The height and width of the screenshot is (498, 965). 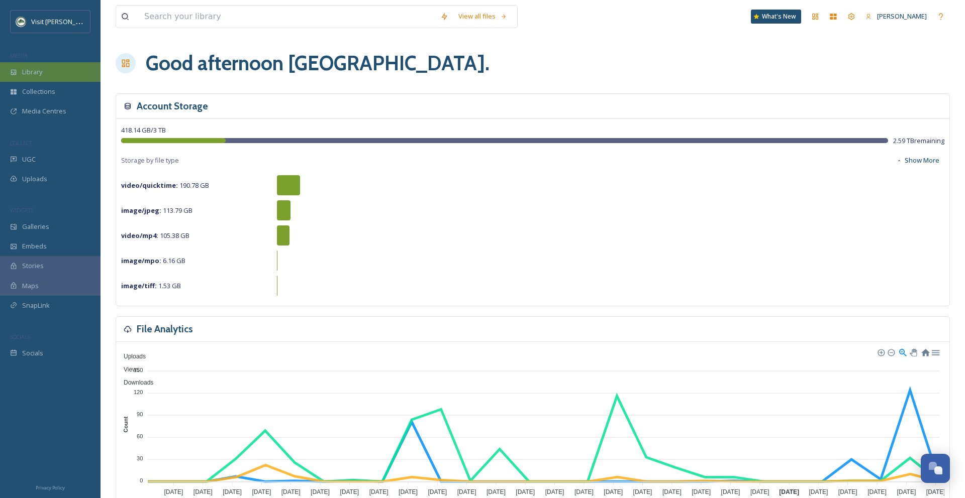 What do you see at coordinates (36, 227) in the screenshot?
I see `span: Galleries` at bounding box center [36, 227].